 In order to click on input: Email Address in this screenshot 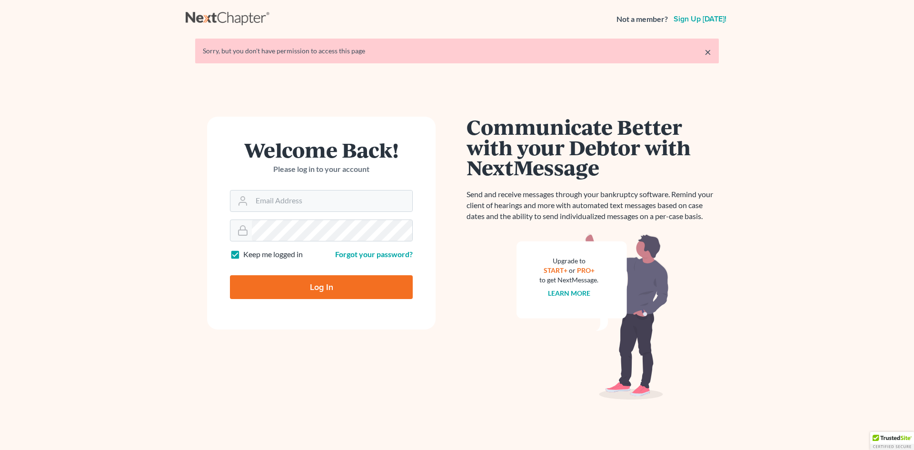, I will do `click(332, 201)`.